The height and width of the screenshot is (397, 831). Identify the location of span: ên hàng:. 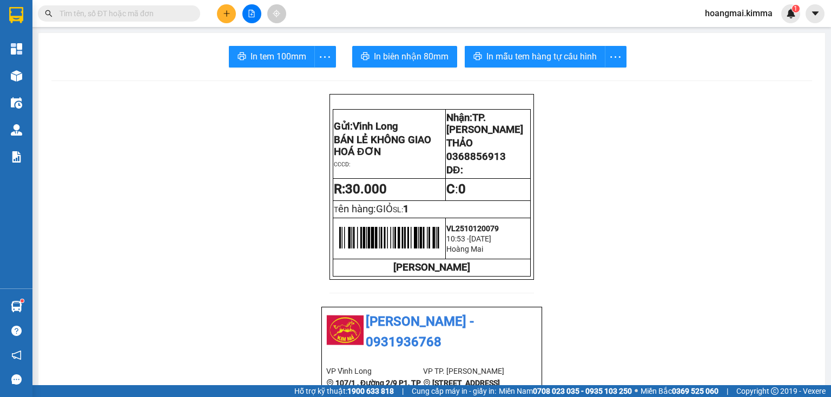
(365, 209).